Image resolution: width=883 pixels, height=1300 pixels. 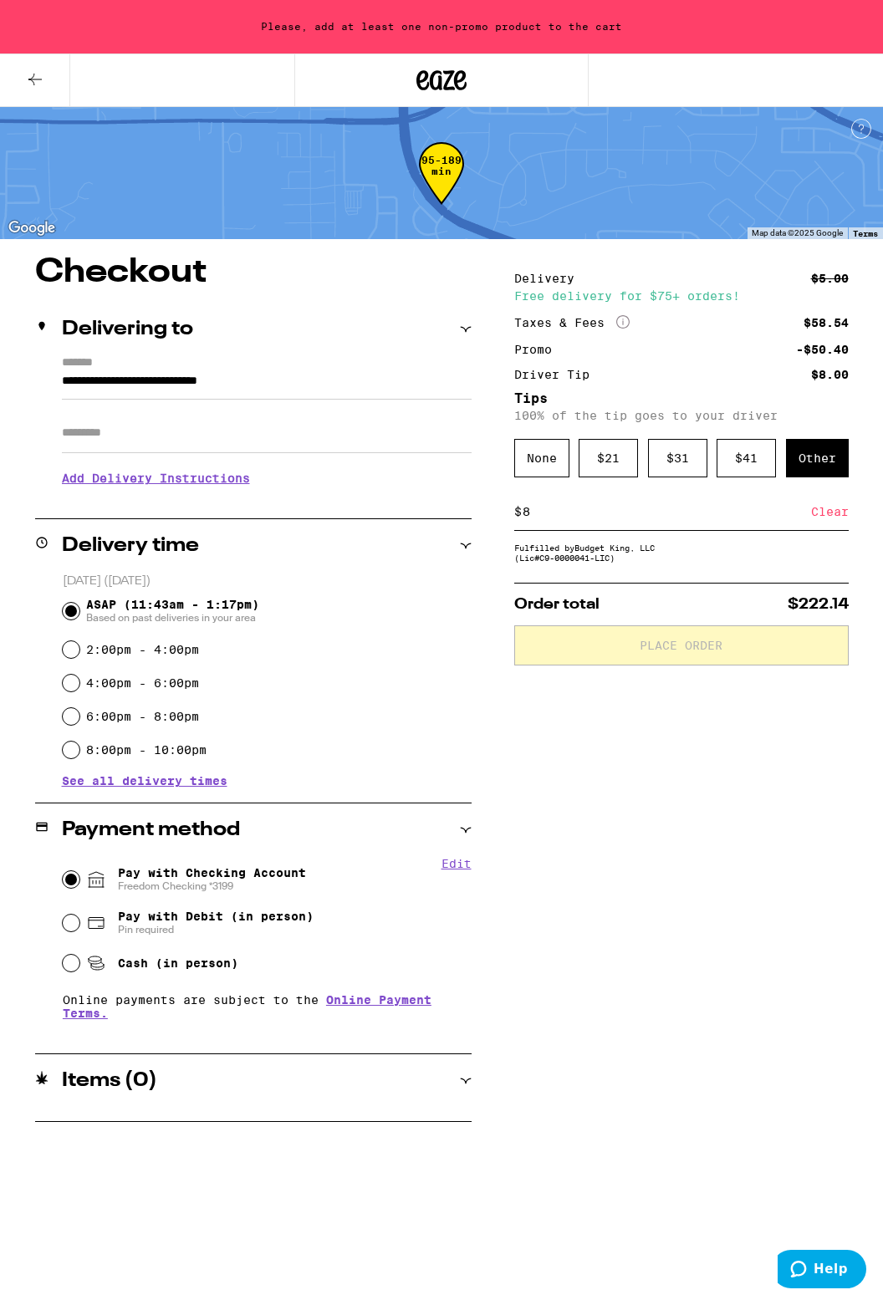 What do you see at coordinates (745, 458) in the screenshot?
I see `div: $ 41` at bounding box center [745, 458].